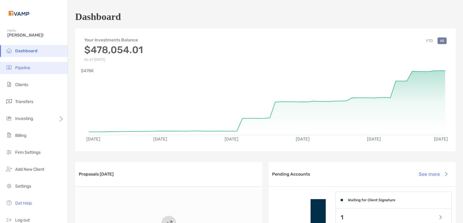  I want to click on img: settings icon, so click(9, 186).